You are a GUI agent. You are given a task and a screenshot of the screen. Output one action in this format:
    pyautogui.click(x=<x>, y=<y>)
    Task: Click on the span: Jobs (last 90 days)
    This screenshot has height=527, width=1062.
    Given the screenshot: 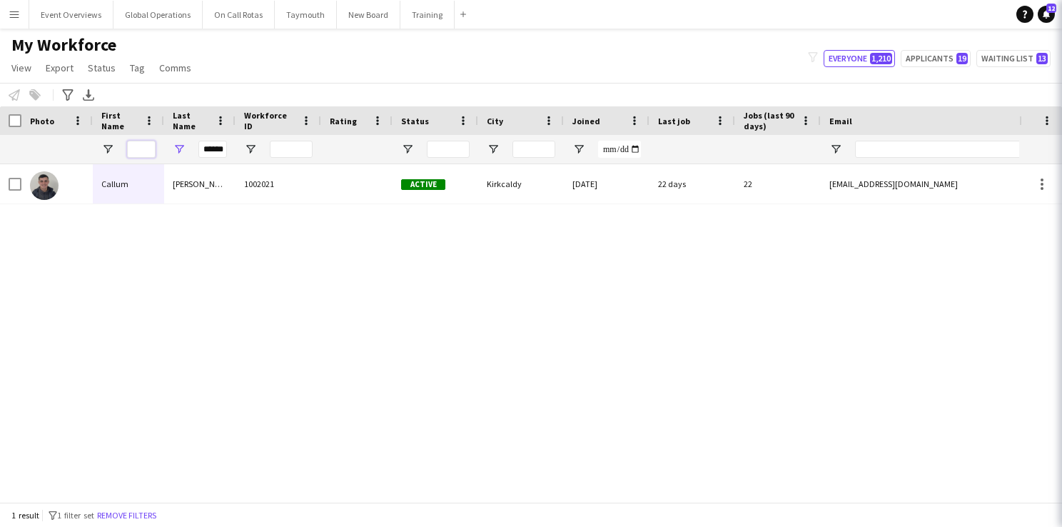 What is the action you would take?
    pyautogui.click(x=769, y=121)
    